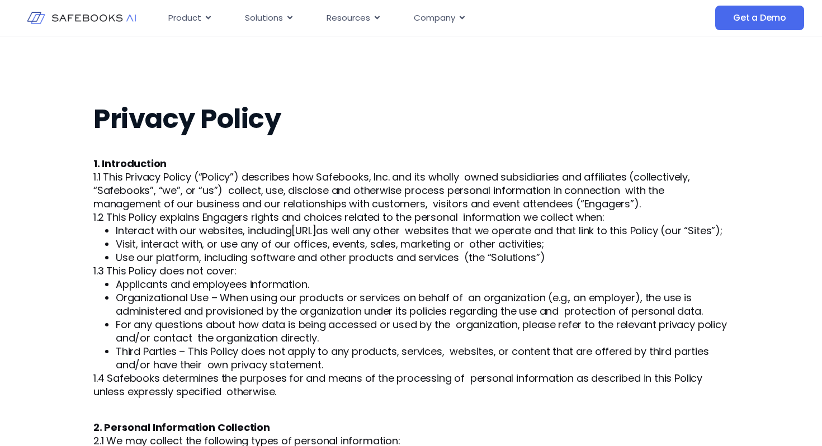 This screenshot has height=446, width=822. I want to click on strong: 1. Introduction, so click(130, 163).